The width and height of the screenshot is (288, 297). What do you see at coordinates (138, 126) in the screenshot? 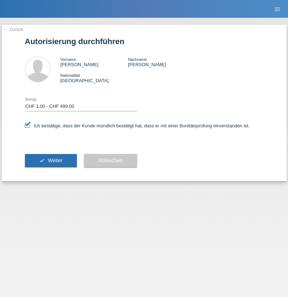
I see `label: Ich bestätige, dass der Kunde mündlich bestätigt hat, dass er mit einer Bonitätsprüfung einversta...` at bounding box center [138, 126].